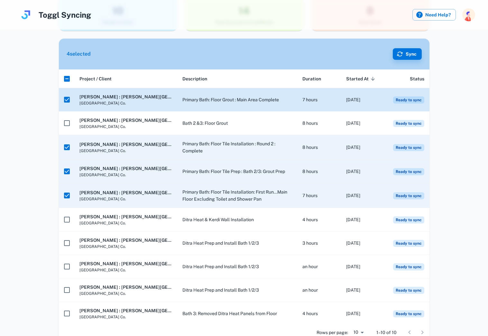 The image size is (488, 336). I want to click on div: scrollable content, so click(244, 197).